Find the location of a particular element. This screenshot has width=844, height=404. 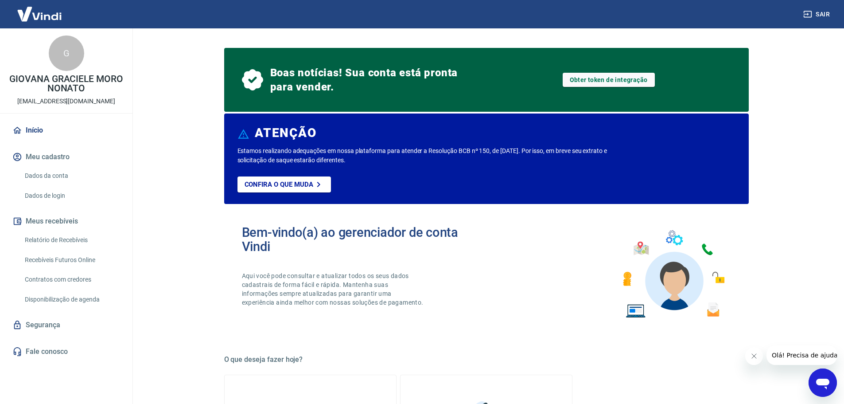

a: Dados da conta is located at coordinates (71, 176).